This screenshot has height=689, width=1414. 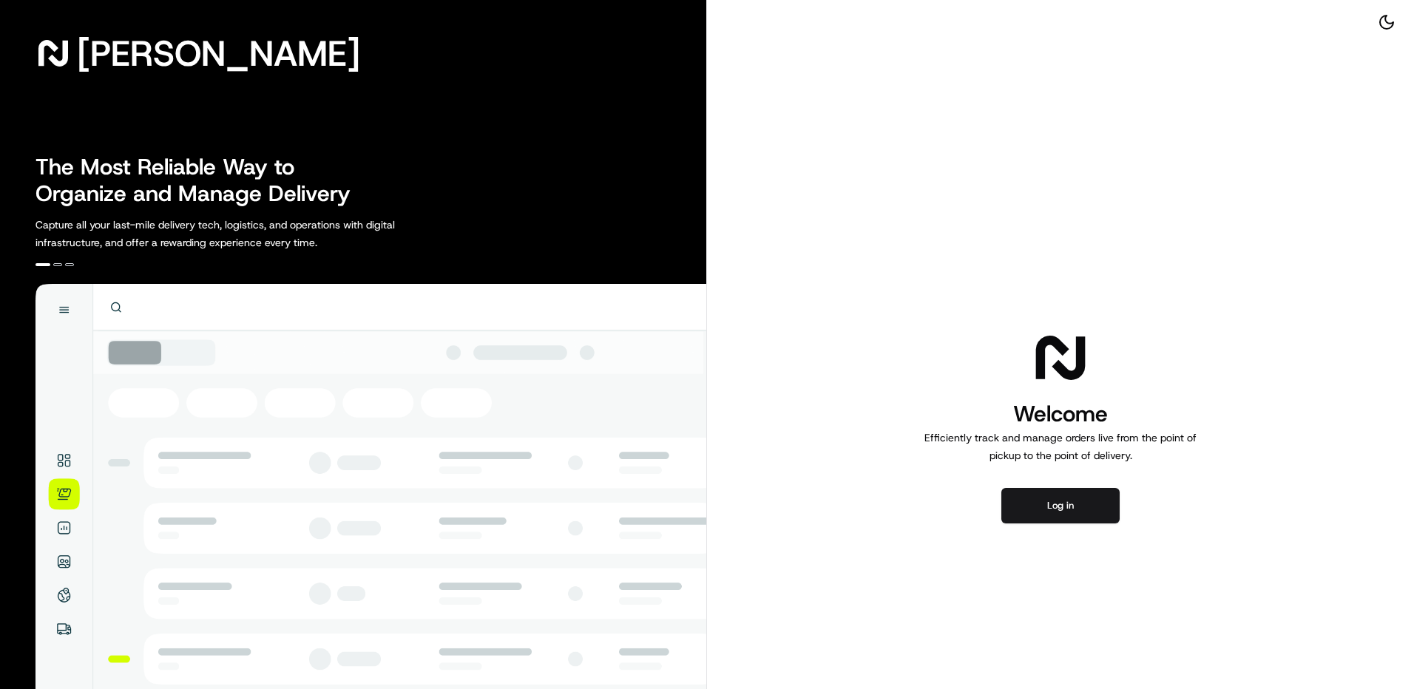 I want to click on h2: The Most Reliable Way to Organize and Manage Delivery, so click(x=201, y=180).